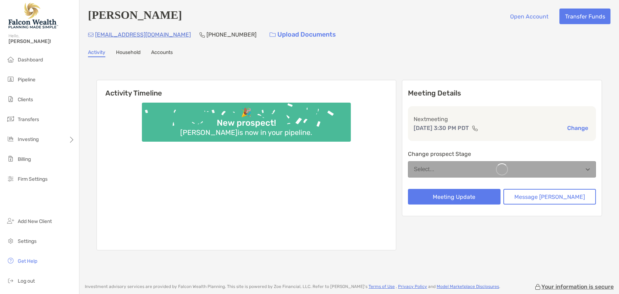  Describe the element at coordinates (97, 53) in the screenshot. I see `a: Activity` at that location.